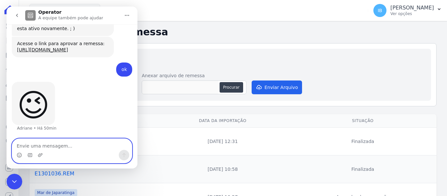 The height and width of the screenshot is (196, 447). What do you see at coordinates (56, 40) in the screenshot?
I see `div: Acesse o link para aprovar a remessa:` at bounding box center [56, 40].